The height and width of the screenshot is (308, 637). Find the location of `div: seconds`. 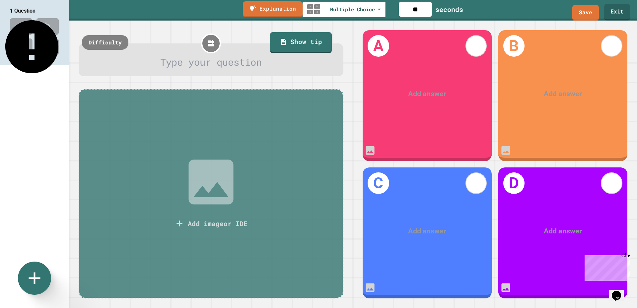

div: seconds is located at coordinates (449, 9).